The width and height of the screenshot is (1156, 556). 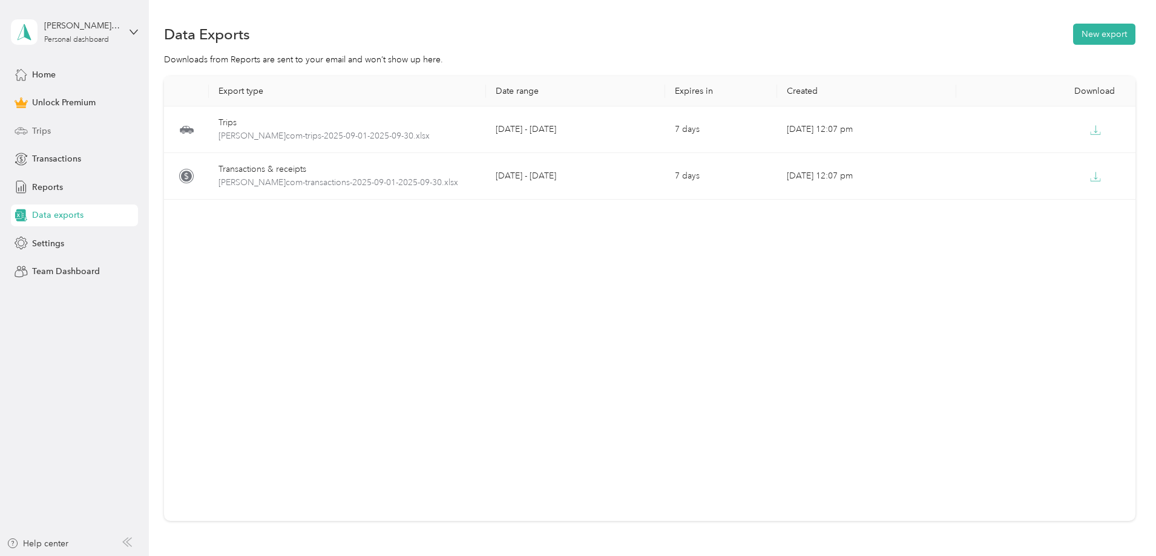 What do you see at coordinates (41, 131) in the screenshot?
I see `span: Trips` at bounding box center [41, 131].